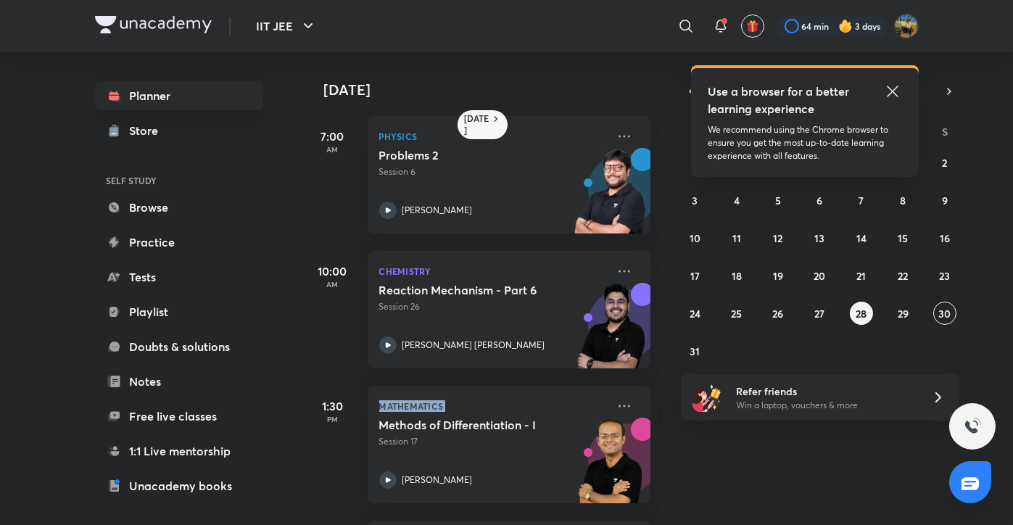 The height and width of the screenshot is (525, 1013). What do you see at coordinates (694, 200) in the screenshot?
I see `abbr: August 3, 2025` at bounding box center [694, 200].